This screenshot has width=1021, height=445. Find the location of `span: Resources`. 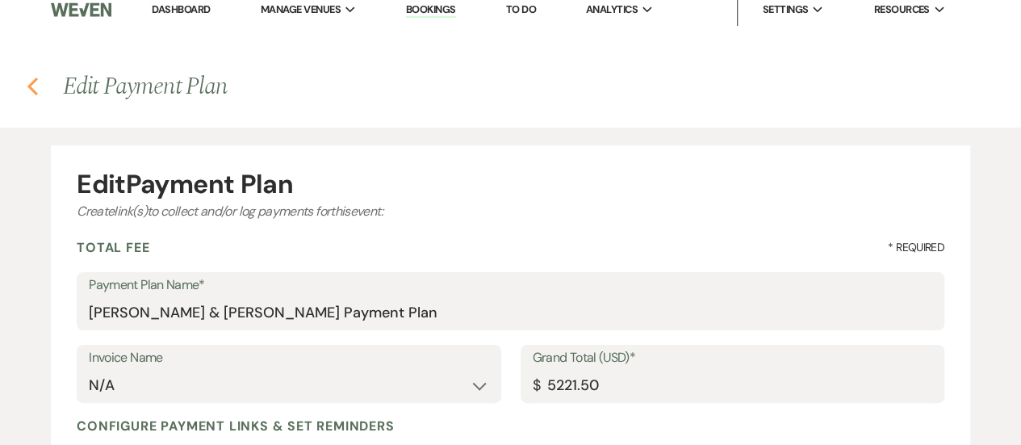

span: Resources is located at coordinates (900, 10).